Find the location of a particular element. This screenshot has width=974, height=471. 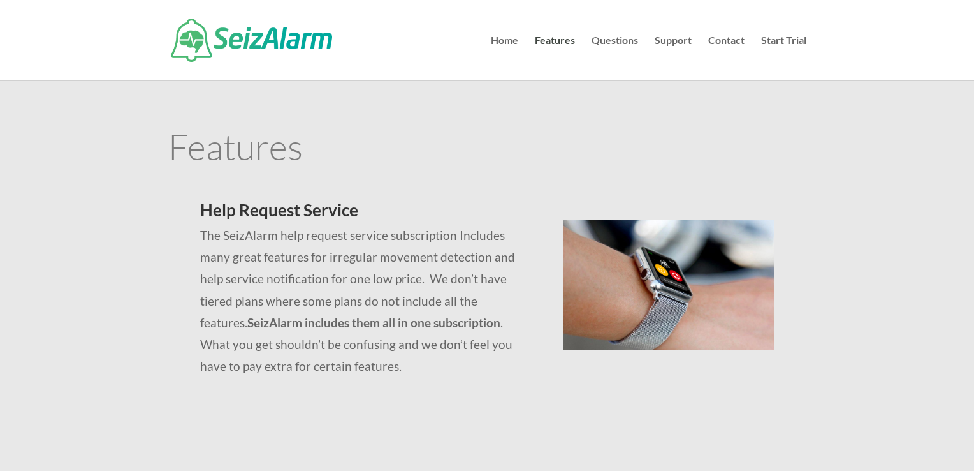

strong: SeizAlarm includes them all in one subscription is located at coordinates (374, 322).